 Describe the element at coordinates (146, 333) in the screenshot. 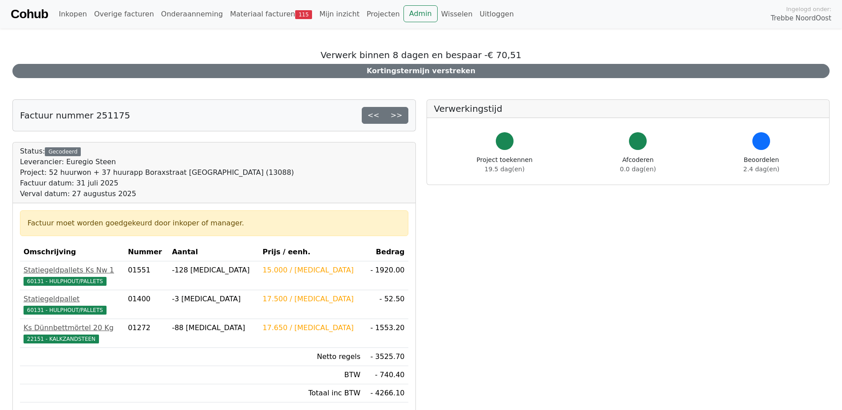

I see `td: 01272` at that location.